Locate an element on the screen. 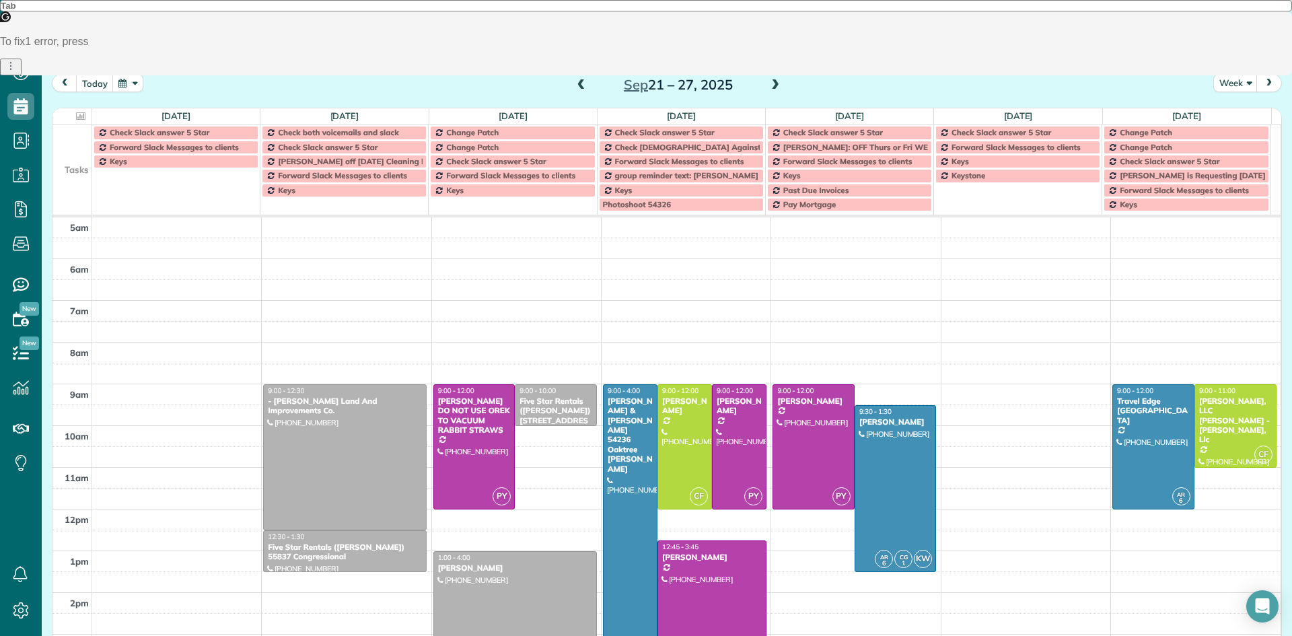 This screenshot has width=1292, height=636. span: Pay Mortgage is located at coordinates (810, 204).